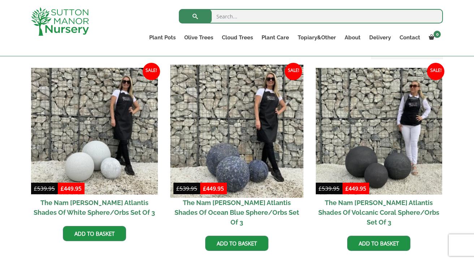 The height and width of the screenshot is (261, 474). Describe the element at coordinates (94, 234) in the screenshot. I see `a: Add to basket: “The Nam Dinh Atlantis Shades Of White Sphere/Orbs Set Of 3”` at that location.